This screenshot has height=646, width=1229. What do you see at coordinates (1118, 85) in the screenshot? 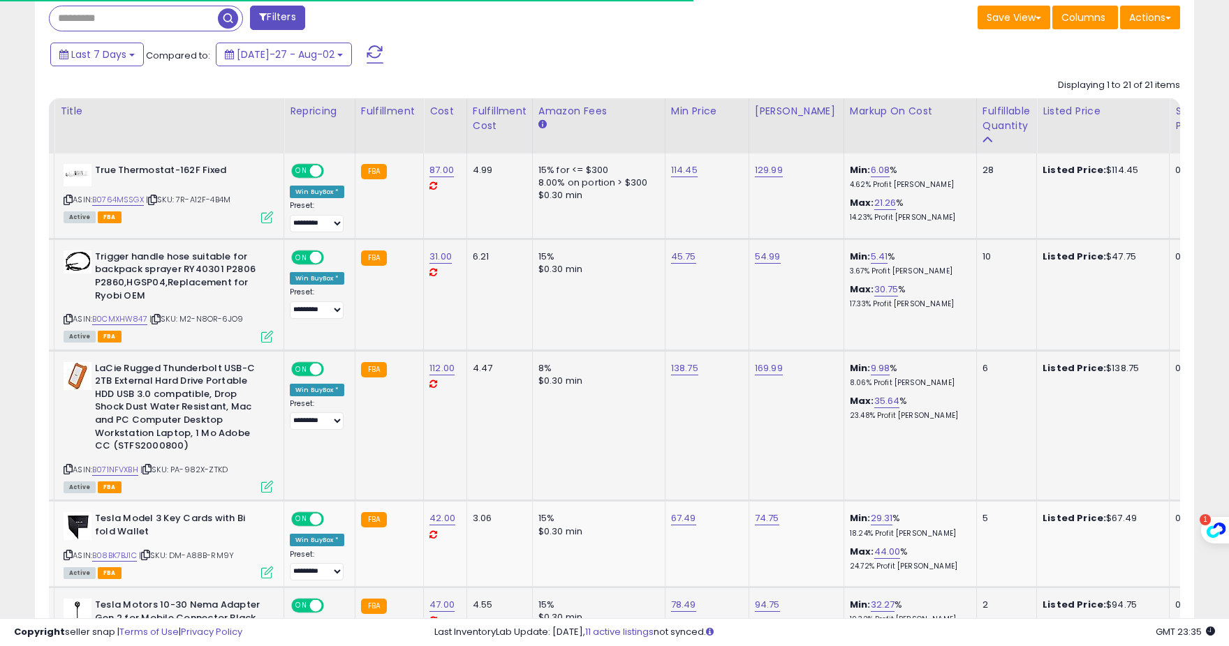
I see `div: Displaying 1 to 21 of 21 items` at bounding box center [1118, 85].